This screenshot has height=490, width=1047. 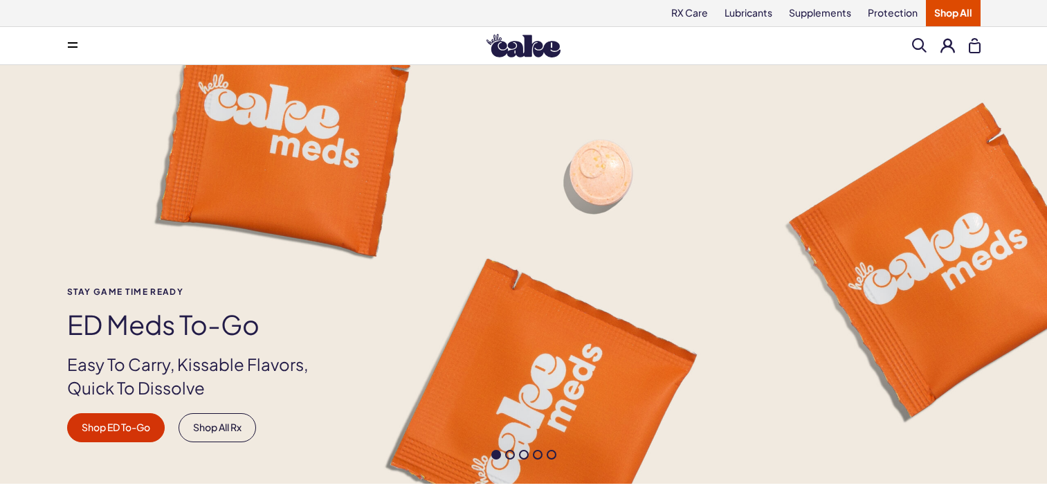 What do you see at coordinates (199, 376) in the screenshot?
I see `p: Easy To Carry, Kissable Flavors, Quick To Dissolve` at bounding box center [199, 376].